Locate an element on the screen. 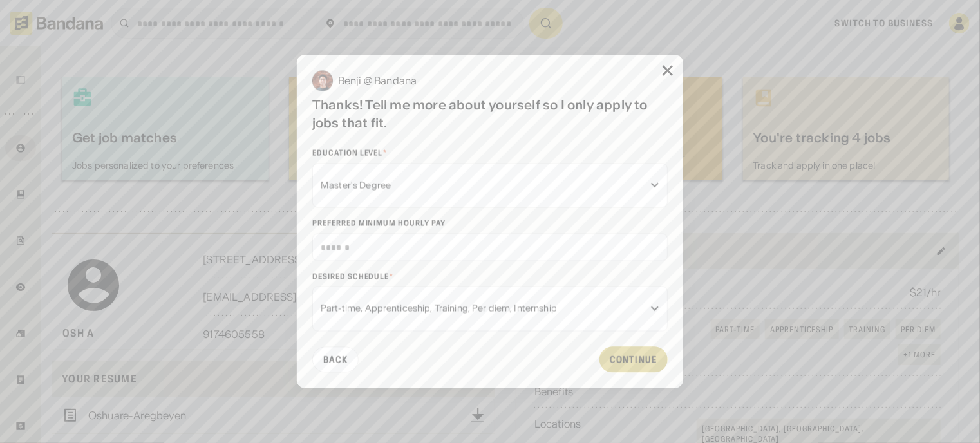 The image size is (980, 443). div: Benji @ Bandana is located at coordinates (377, 81).